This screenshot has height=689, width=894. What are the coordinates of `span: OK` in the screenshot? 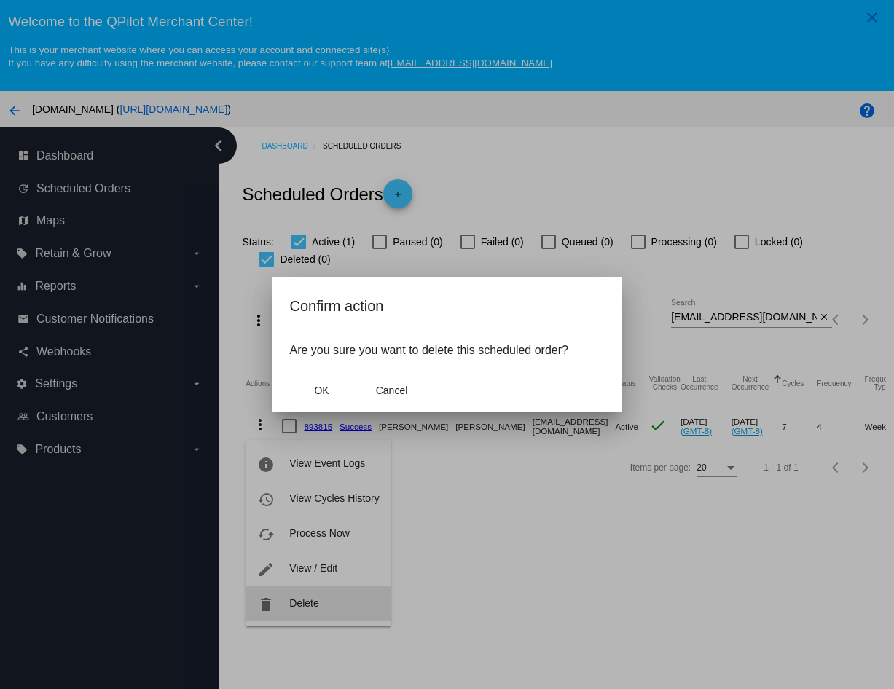 It's located at (321, 390).